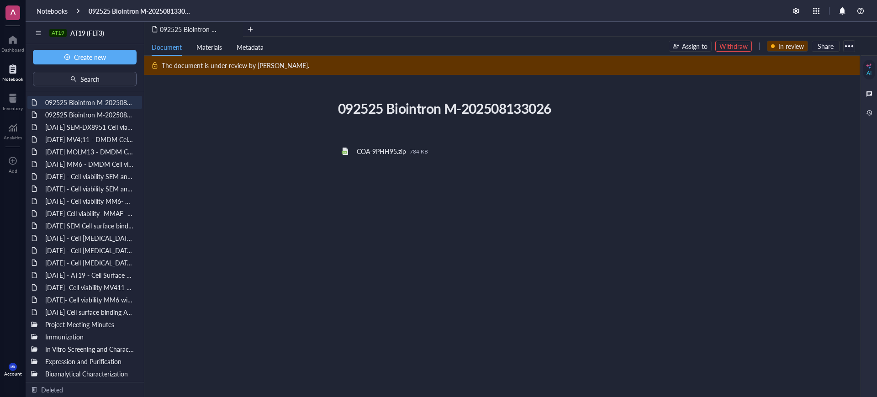  I want to click on a: Dashboard, so click(13, 42).